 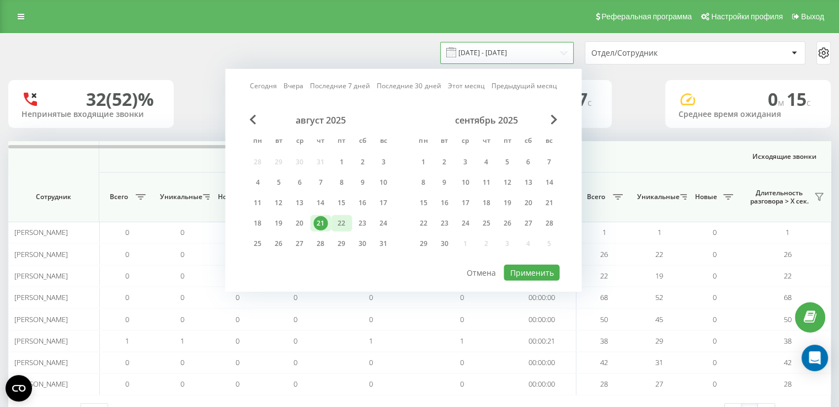 I want to click on a: Вчера, so click(x=293, y=85).